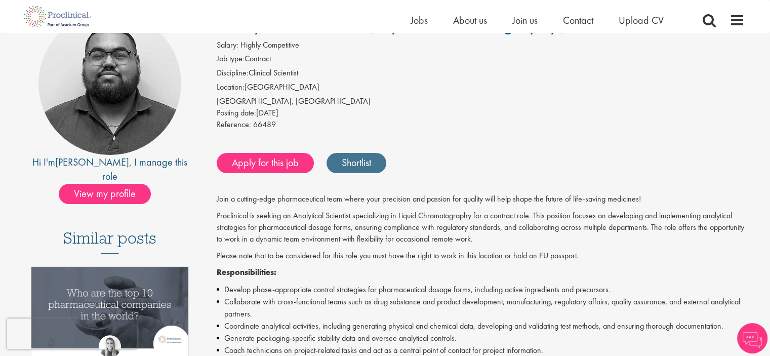  What do you see at coordinates (480, 290) in the screenshot?
I see `li: Develop phase-appropriate control strategies for pharmaceutical dosage forms, including active in...` at bounding box center [480, 290].